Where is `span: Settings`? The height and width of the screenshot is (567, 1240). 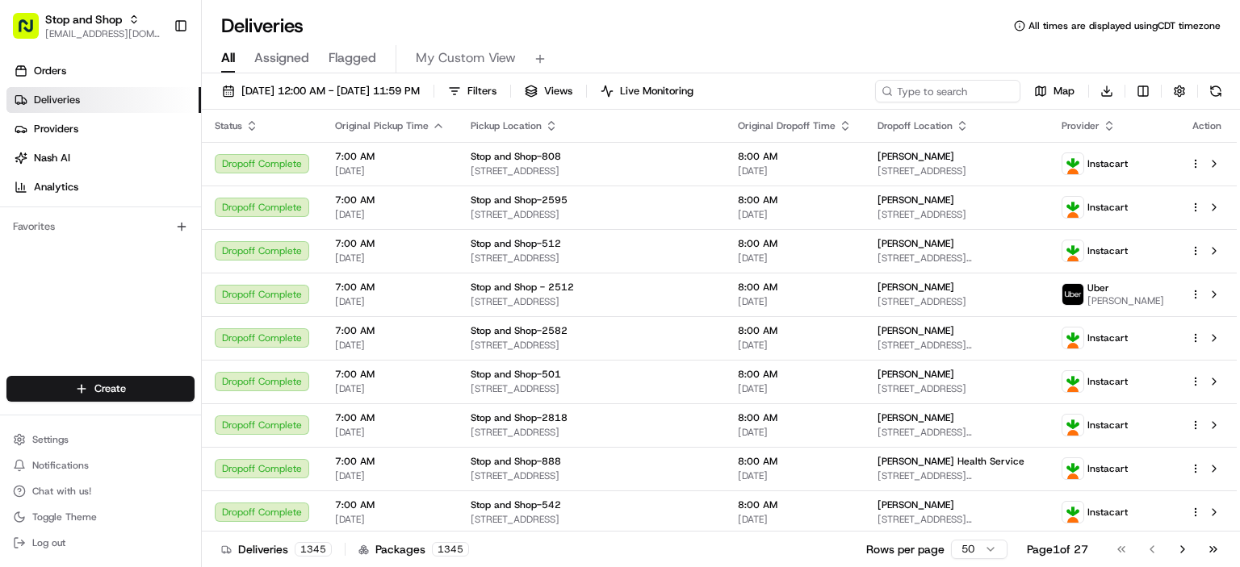 span: Settings is located at coordinates (50, 440).